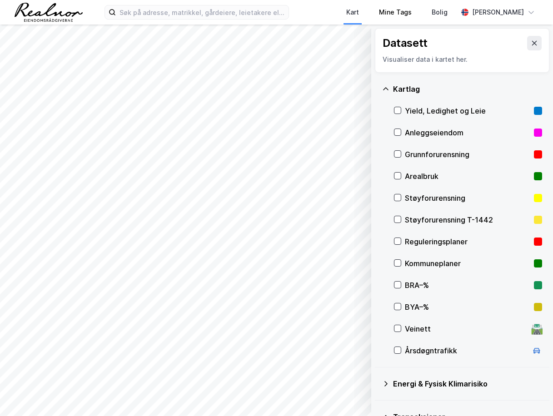 The height and width of the screenshot is (416, 553). I want to click on div: Datasett, so click(405, 43).